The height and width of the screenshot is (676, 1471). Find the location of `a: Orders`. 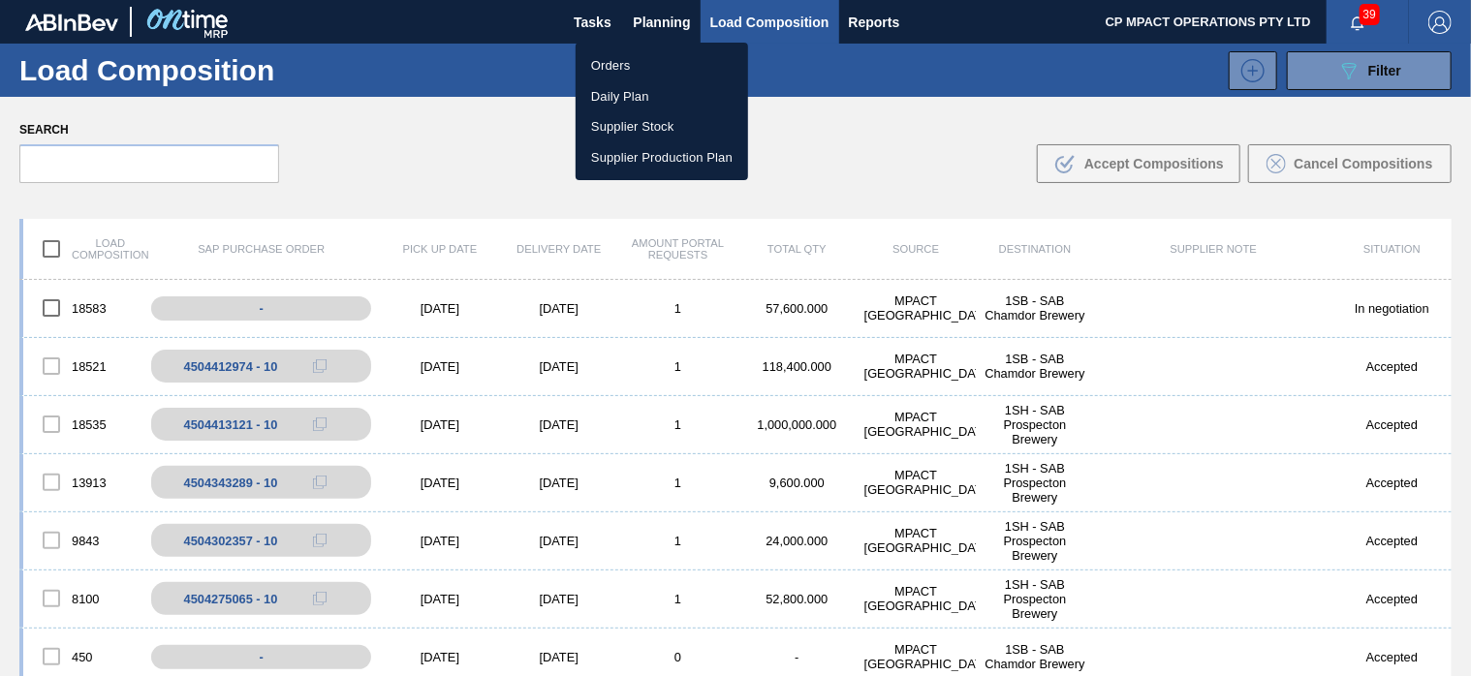

a: Orders is located at coordinates (662, 66).